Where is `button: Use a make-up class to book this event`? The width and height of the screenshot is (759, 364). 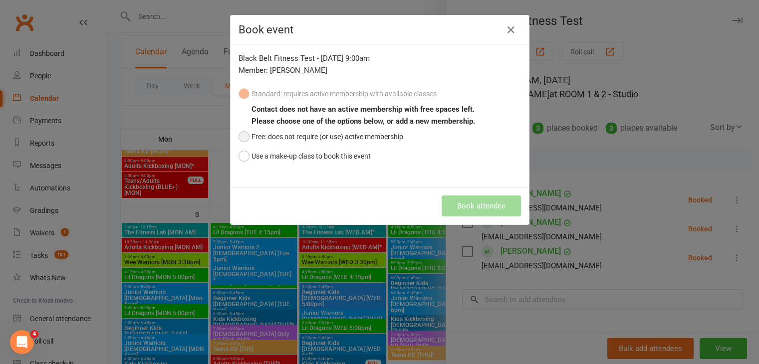
button: Use a make-up class to book this event is located at coordinates (304, 156).